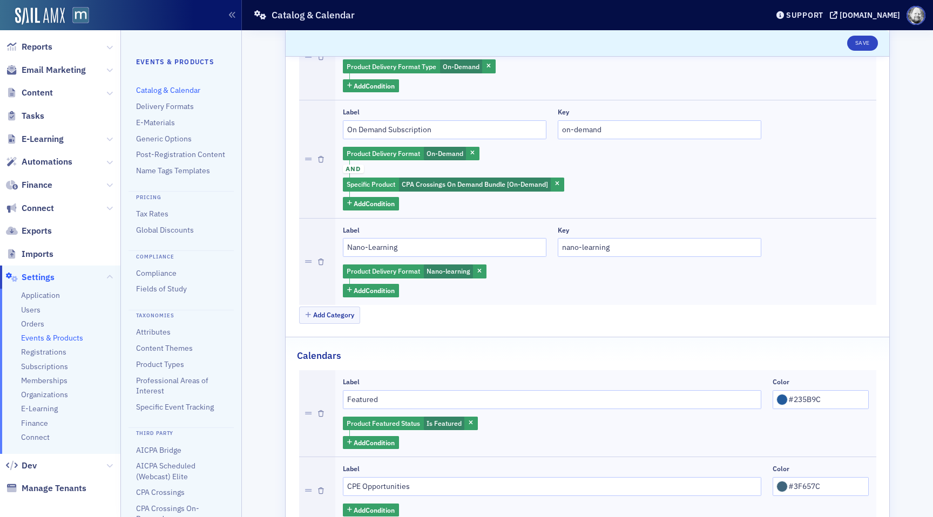  I want to click on a: Tax Rates, so click(152, 214).